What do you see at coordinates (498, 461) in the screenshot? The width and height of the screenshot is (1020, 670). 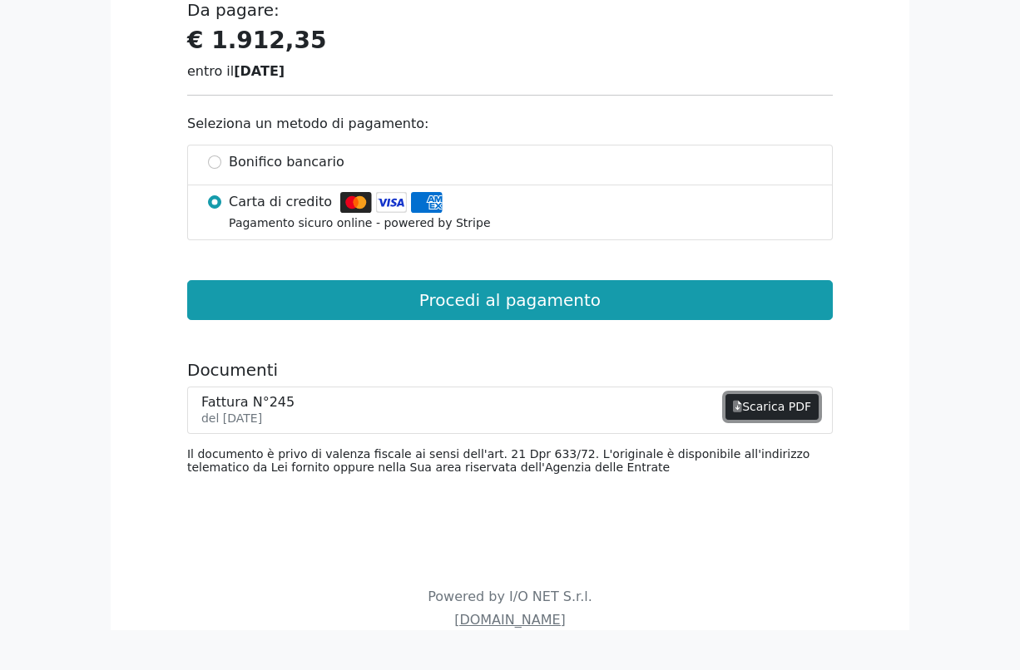 I see `small: Il documento è privo di valenza fiscale ai sensi dell'art. 21 Dpr 633/72. L'originale è disponibi...` at bounding box center [498, 461].